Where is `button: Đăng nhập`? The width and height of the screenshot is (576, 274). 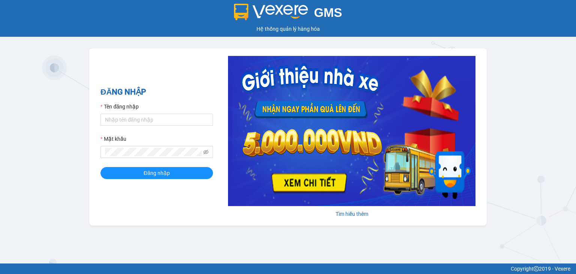 button: Đăng nhập is located at coordinates (157, 173).